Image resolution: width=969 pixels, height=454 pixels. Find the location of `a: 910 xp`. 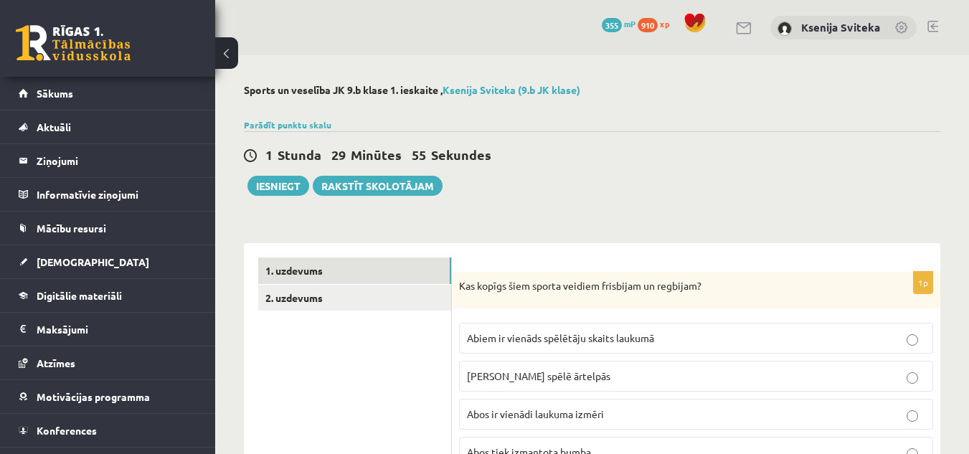

a: 910 xp is located at coordinates (657, 24).